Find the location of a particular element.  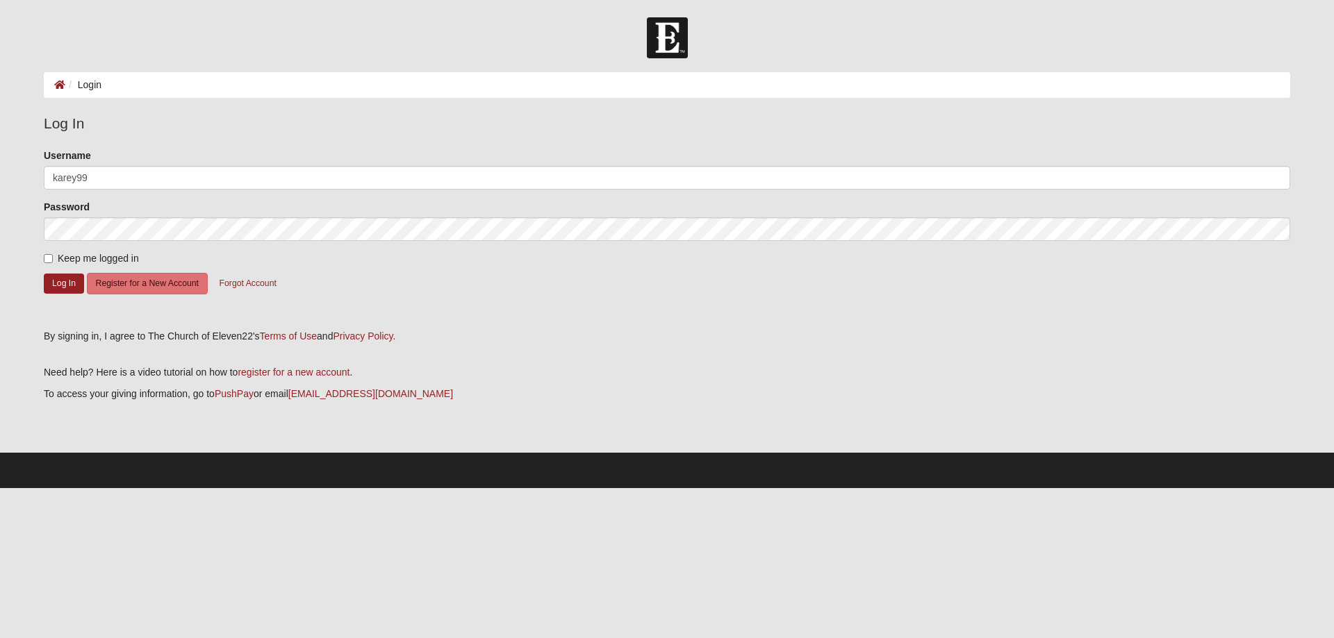

input: Keep me logged in is located at coordinates (48, 258).